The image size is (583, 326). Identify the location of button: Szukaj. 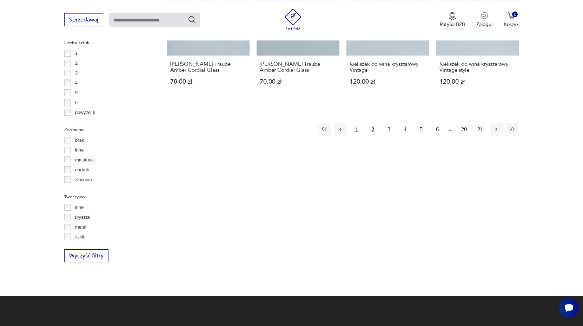
(192, 19).